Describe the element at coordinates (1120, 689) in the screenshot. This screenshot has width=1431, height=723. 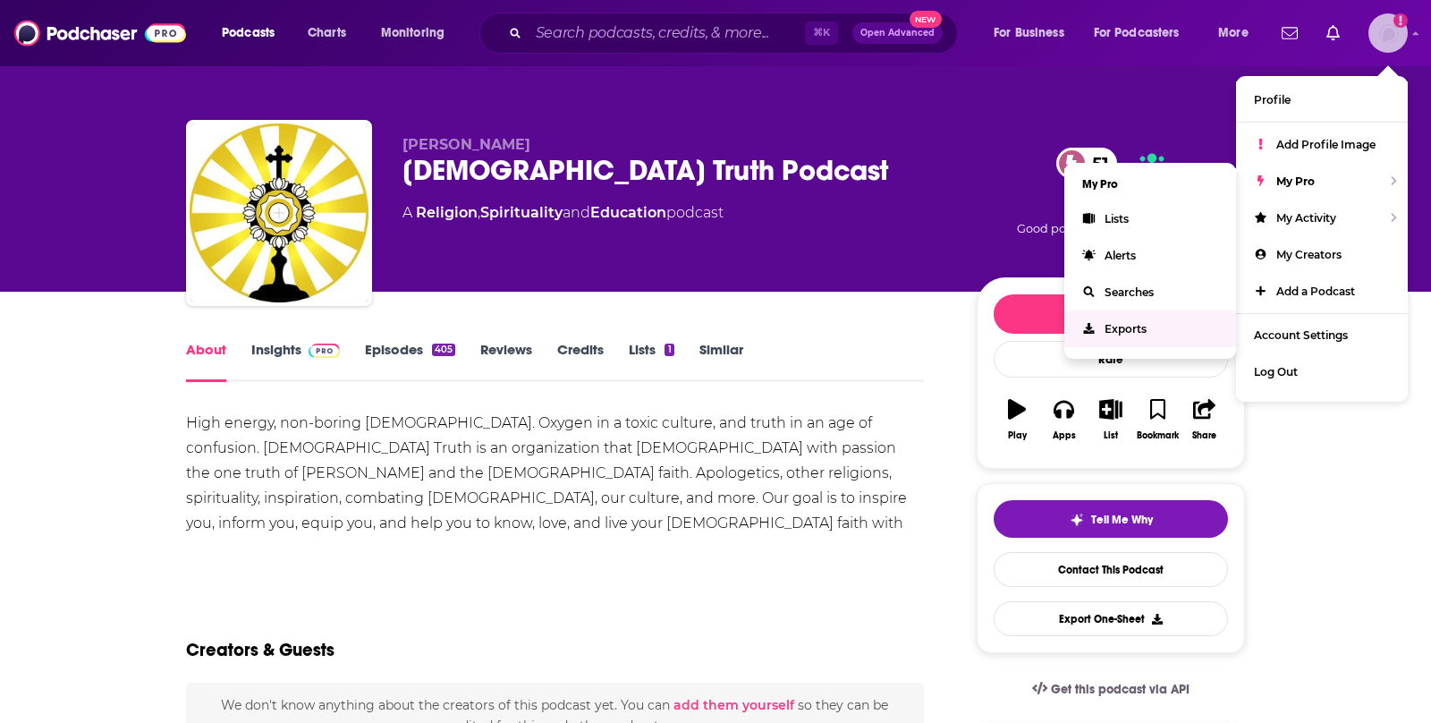
I see `span: Get this podcast via API` at that location.